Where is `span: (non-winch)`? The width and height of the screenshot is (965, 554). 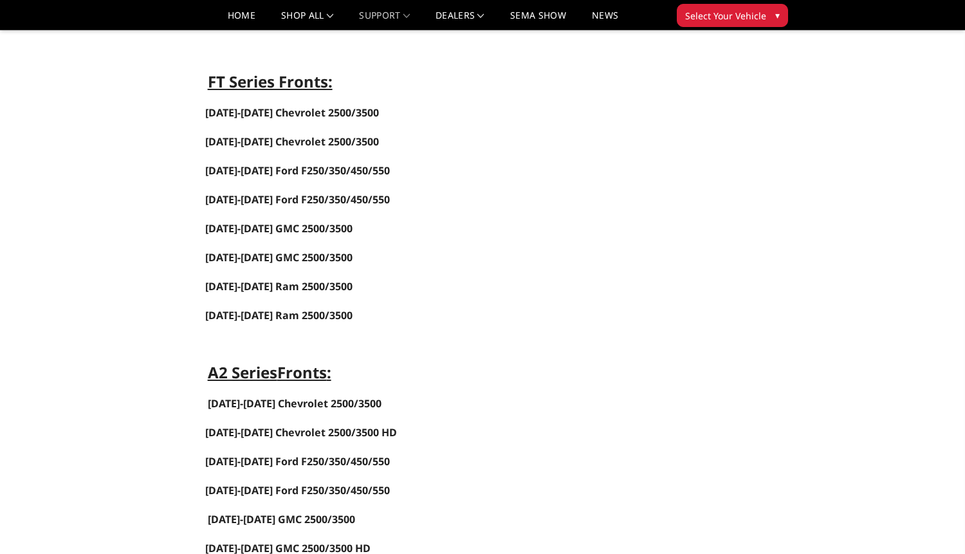 span: (non-winch) is located at coordinates (306, 24).